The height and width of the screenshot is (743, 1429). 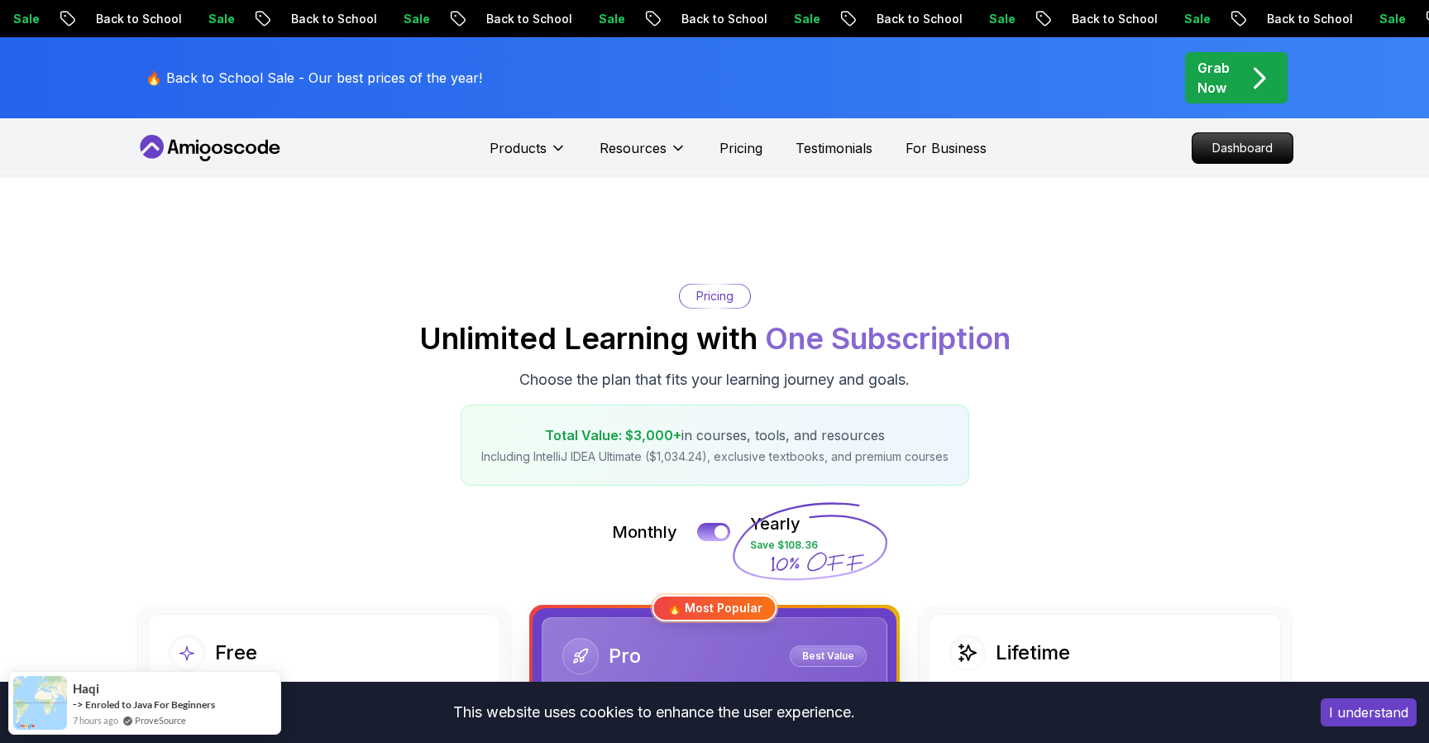 I want to click on p: Products, so click(x=518, y=148).